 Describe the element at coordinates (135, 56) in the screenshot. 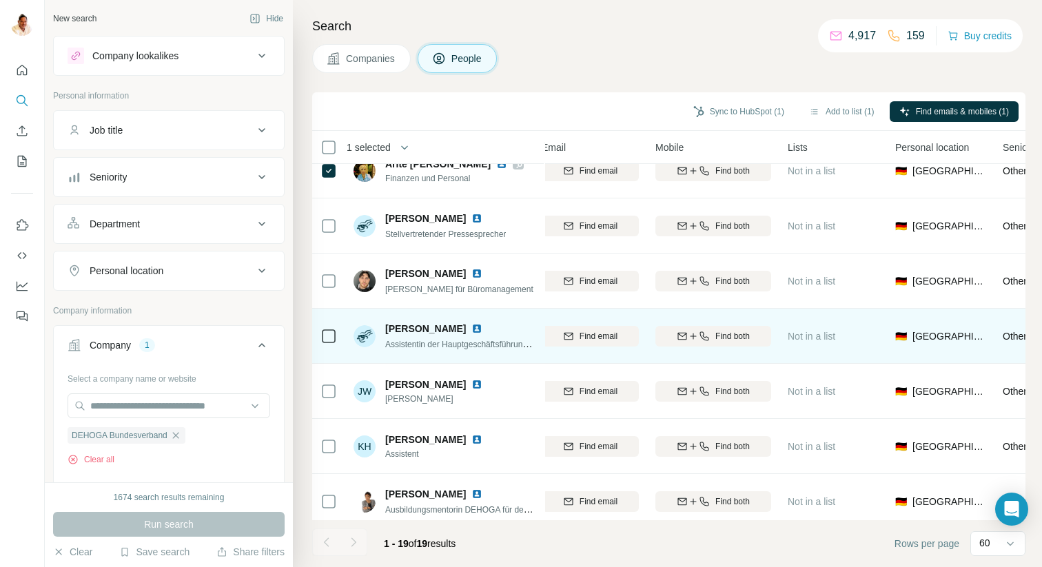

I see `div: Company lookalikes` at that location.